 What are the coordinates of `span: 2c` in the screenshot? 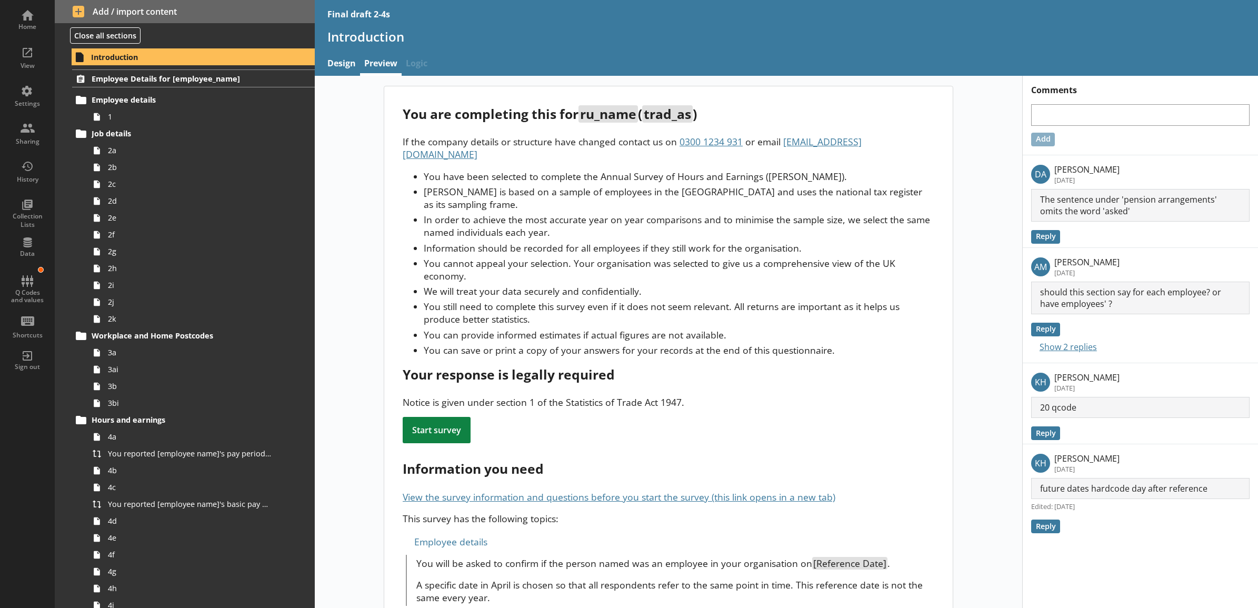 It's located at (189, 184).